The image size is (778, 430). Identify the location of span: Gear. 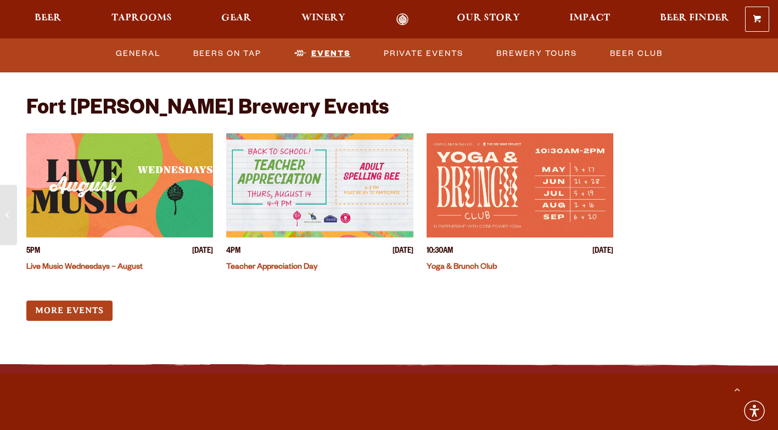
(236, 18).